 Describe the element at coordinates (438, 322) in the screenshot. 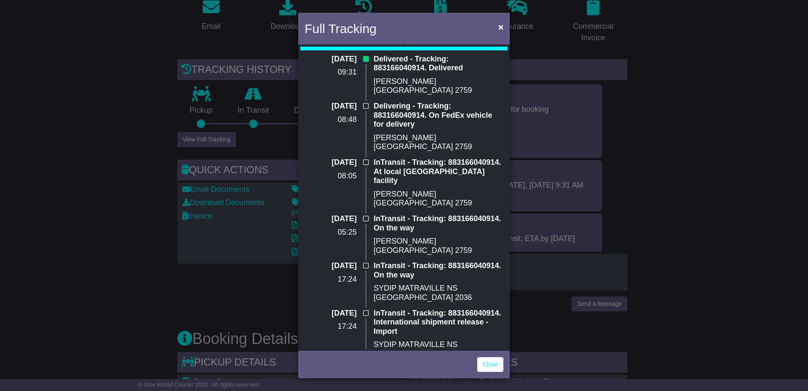

I see `p: InTransit - Tracking: 883166040914. International shipment release - Import` at that location.